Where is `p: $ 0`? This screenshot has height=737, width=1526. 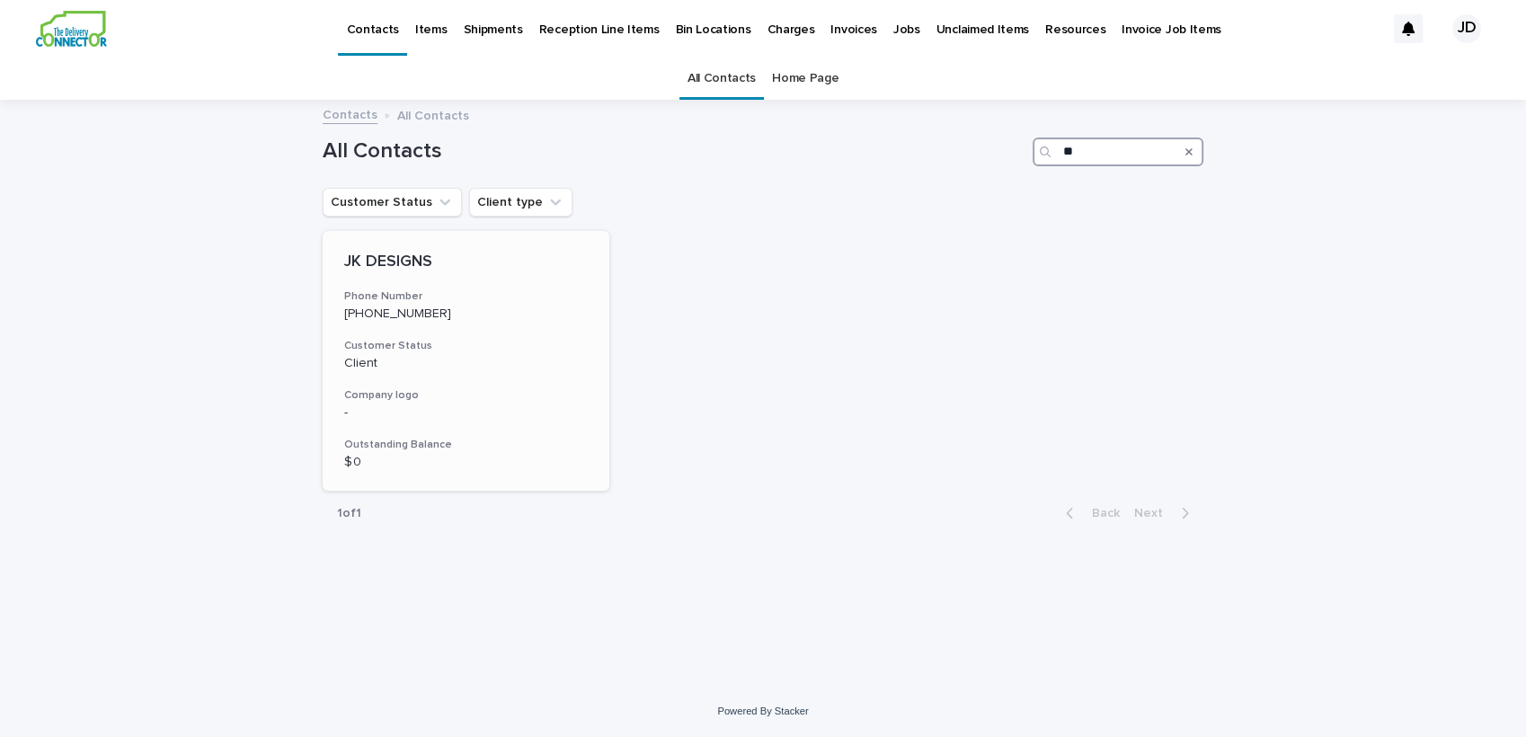 p: $ 0 is located at coordinates (465, 462).